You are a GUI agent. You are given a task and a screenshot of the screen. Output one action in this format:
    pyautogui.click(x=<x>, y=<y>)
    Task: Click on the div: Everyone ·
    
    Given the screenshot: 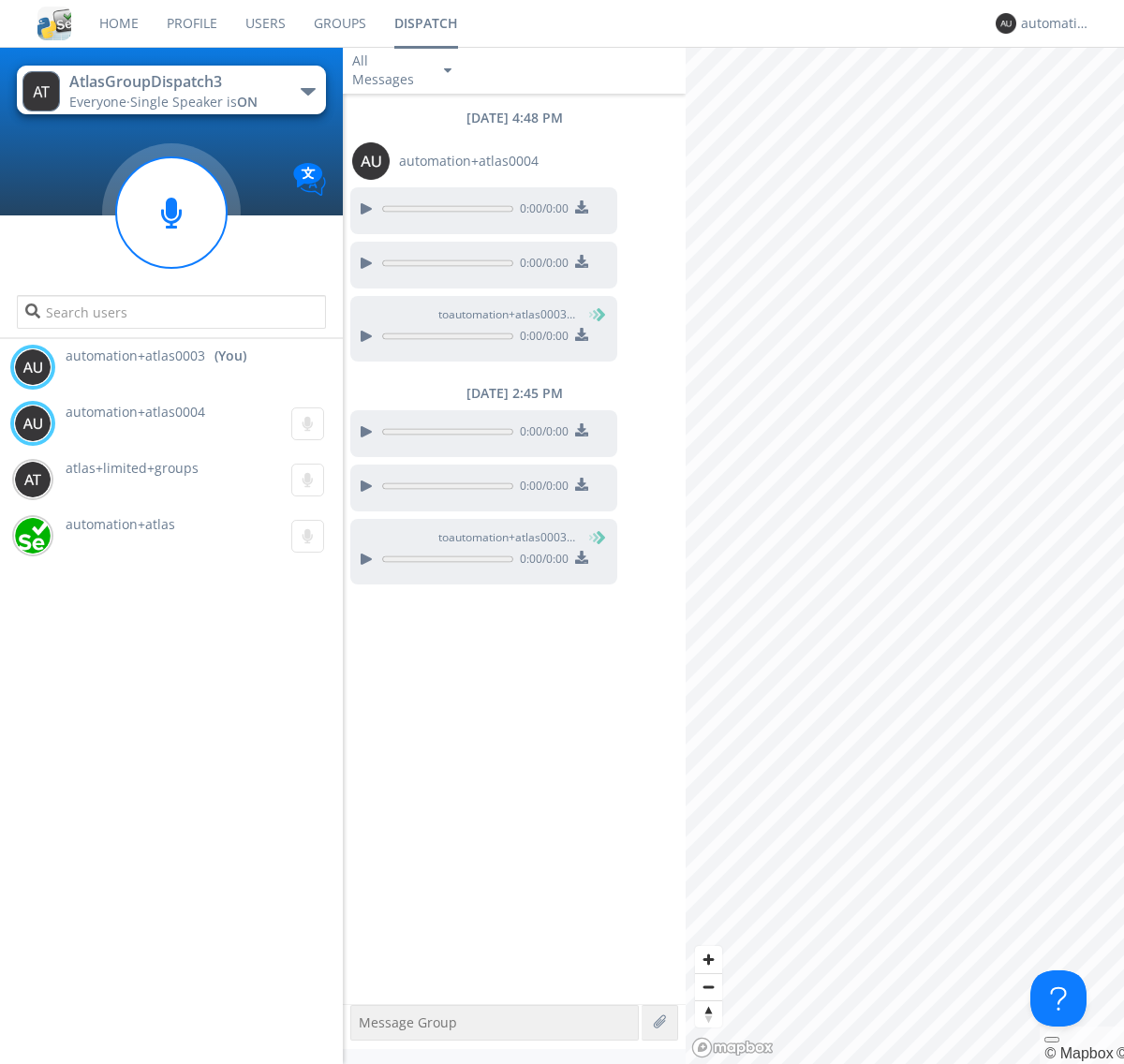 What is the action you would take?
    pyautogui.click(x=175, y=103)
    